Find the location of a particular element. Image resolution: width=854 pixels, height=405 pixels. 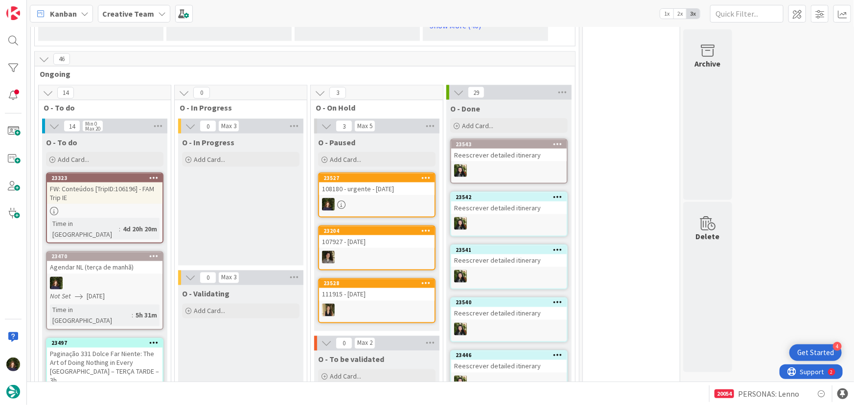

b: Creative Team is located at coordinates (128, 14).